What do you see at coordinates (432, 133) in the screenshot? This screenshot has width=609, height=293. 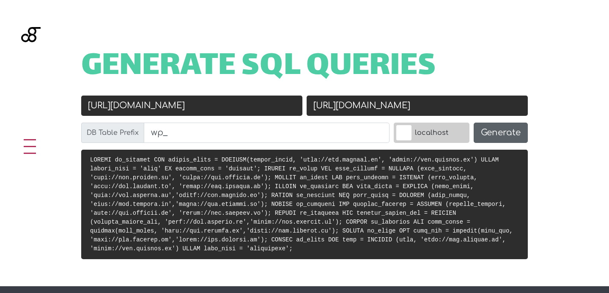 I see `label: localhost` at bounding box center [432, 133].